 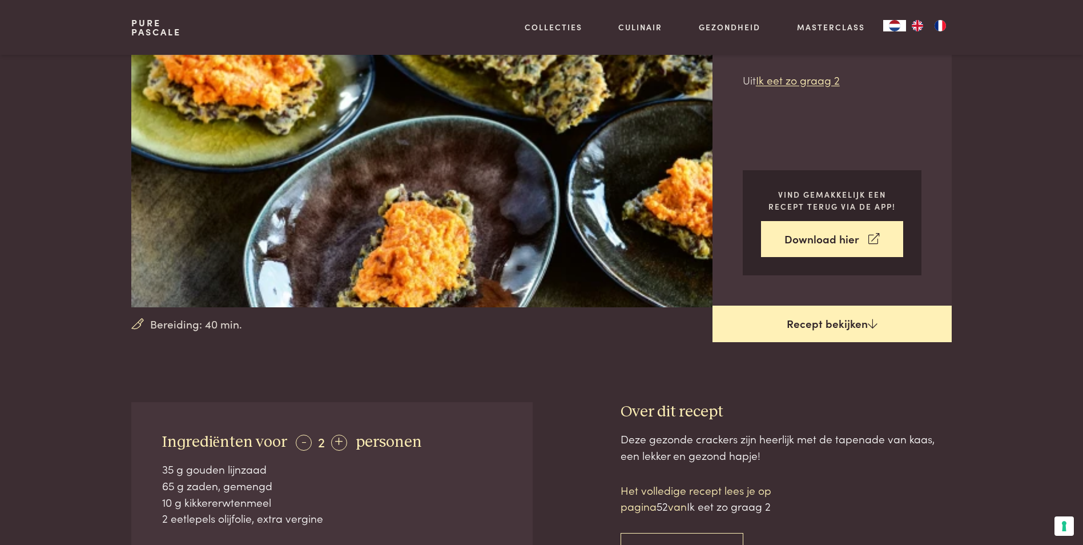 What do you see at coordinates (718, 498) in the screenshot?
I see `p: Het volledige recept lees je op pagina van` at bounding box center [718, 498].